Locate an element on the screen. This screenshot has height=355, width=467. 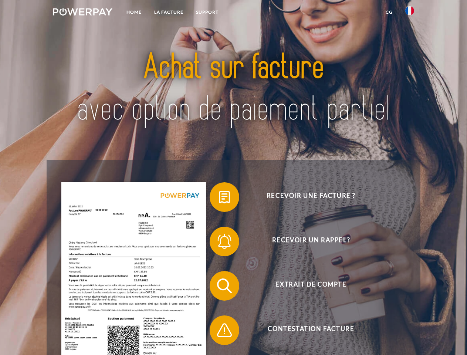
button: Contestation Facture is located at coordinates (306, 331).